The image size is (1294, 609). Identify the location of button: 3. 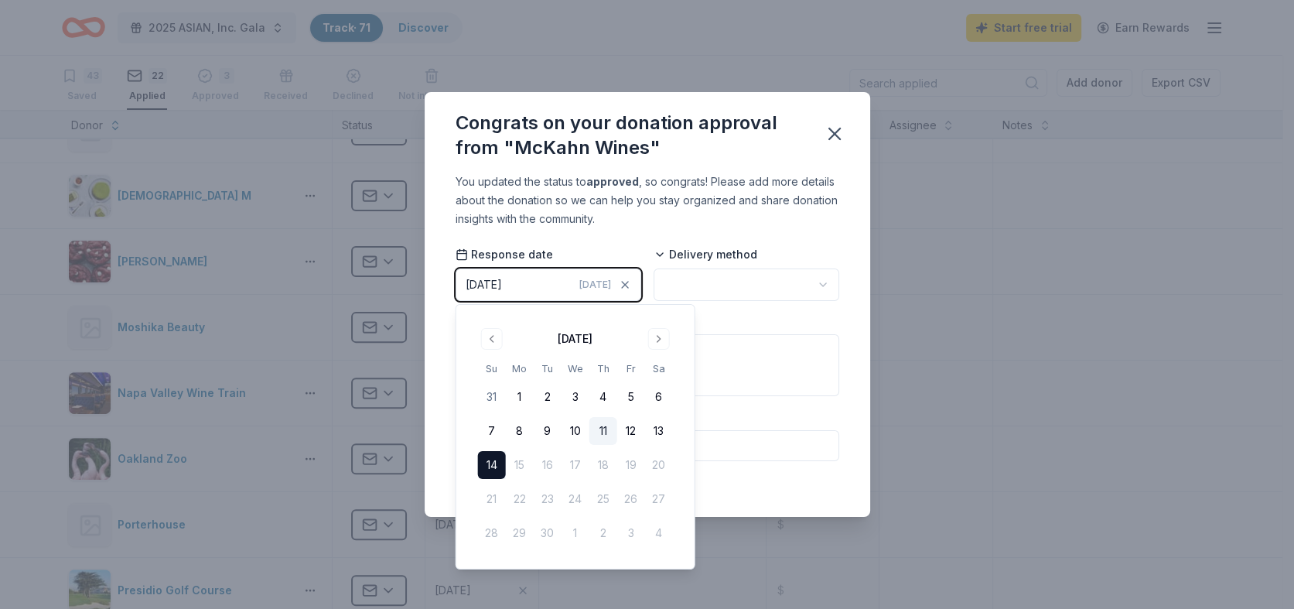
(575, 397).